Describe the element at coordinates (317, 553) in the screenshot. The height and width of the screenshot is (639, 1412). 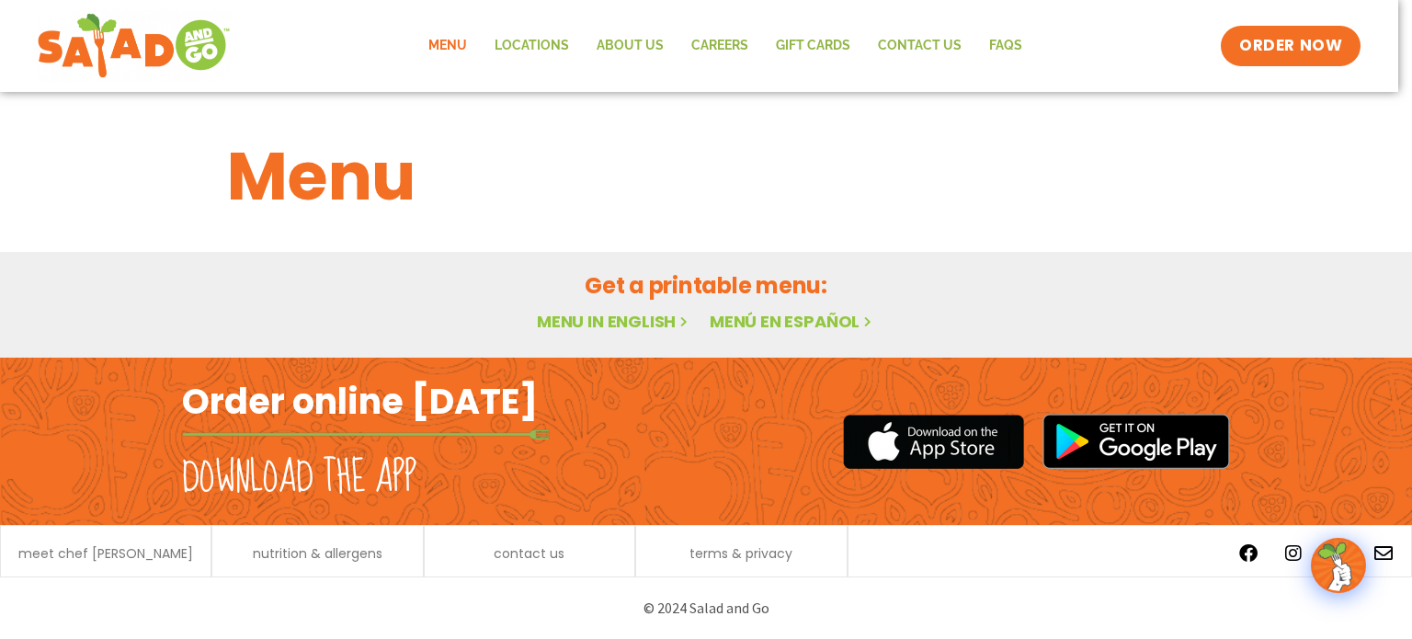
I see `span: nutrition & allergens` at that location.